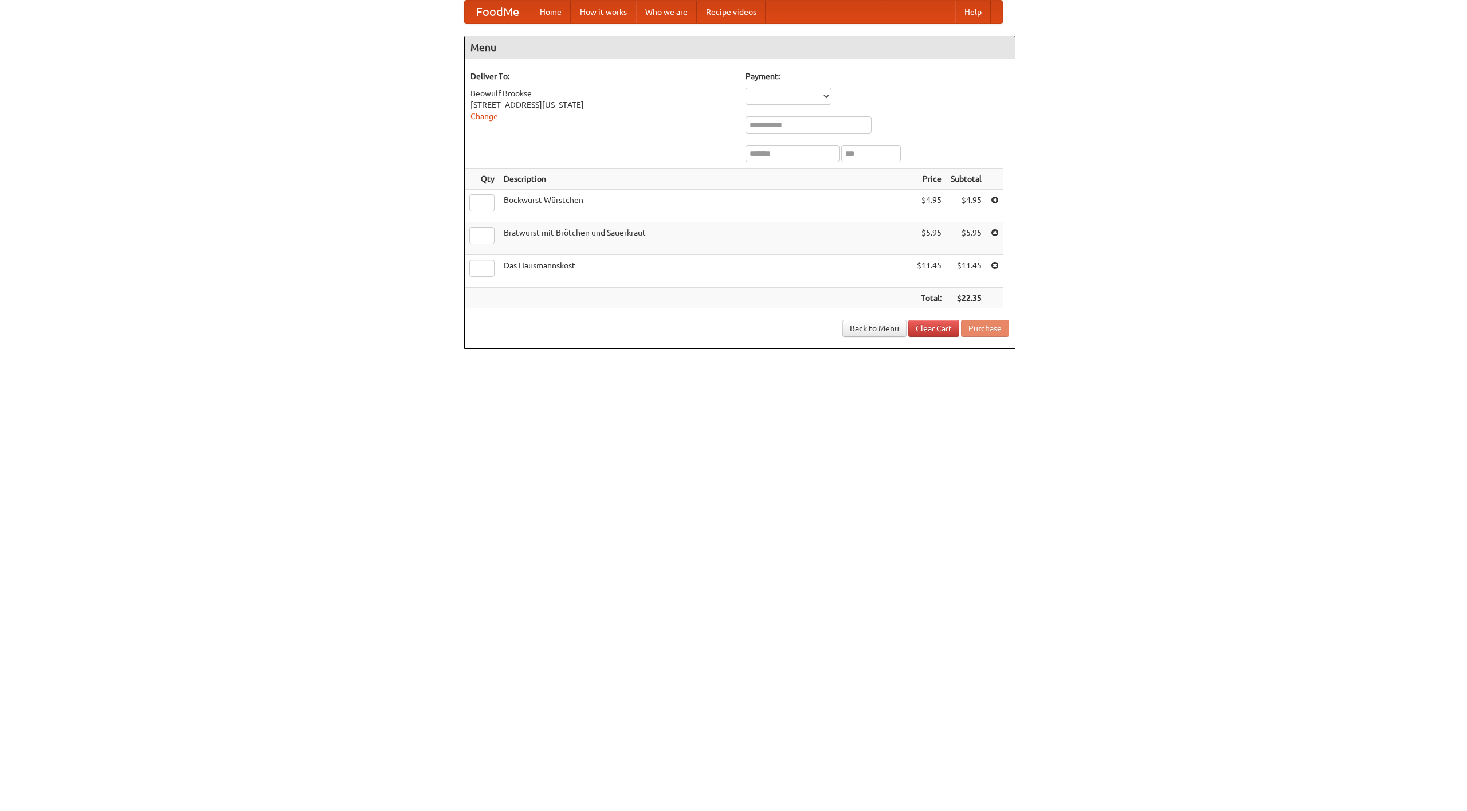  I want to click on a: How it works, so click(604, 12).